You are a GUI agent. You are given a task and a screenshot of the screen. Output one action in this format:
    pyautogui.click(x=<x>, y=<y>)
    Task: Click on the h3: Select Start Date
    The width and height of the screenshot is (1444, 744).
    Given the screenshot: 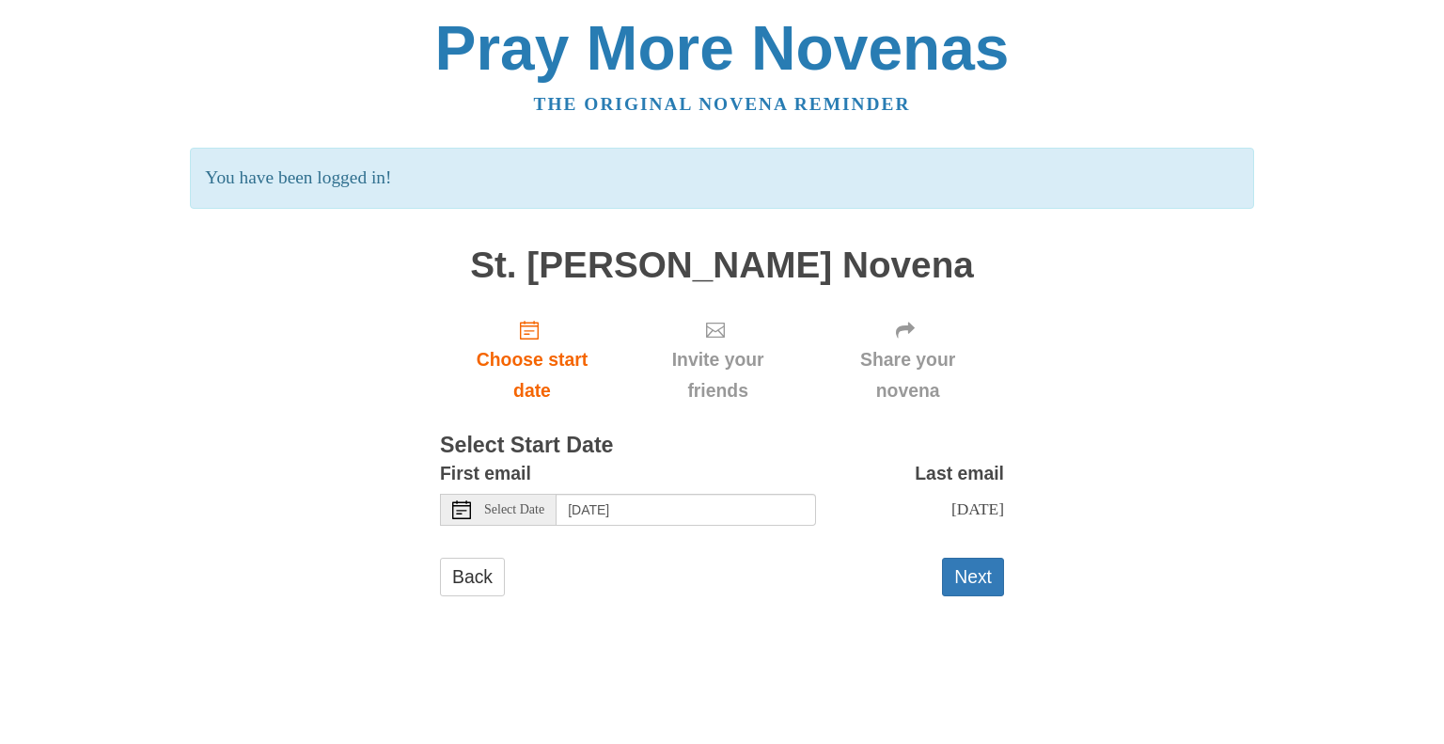 What is the action you would take?
    pyautogui.click(x=722, y=446)
    